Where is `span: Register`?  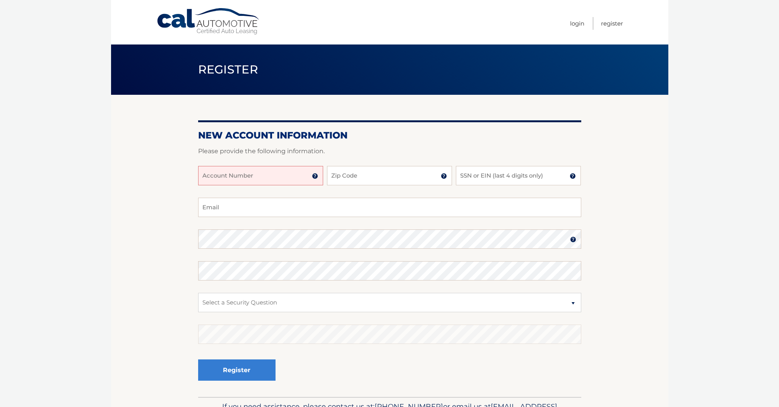 span: Register is located at coordinates (228, 69).